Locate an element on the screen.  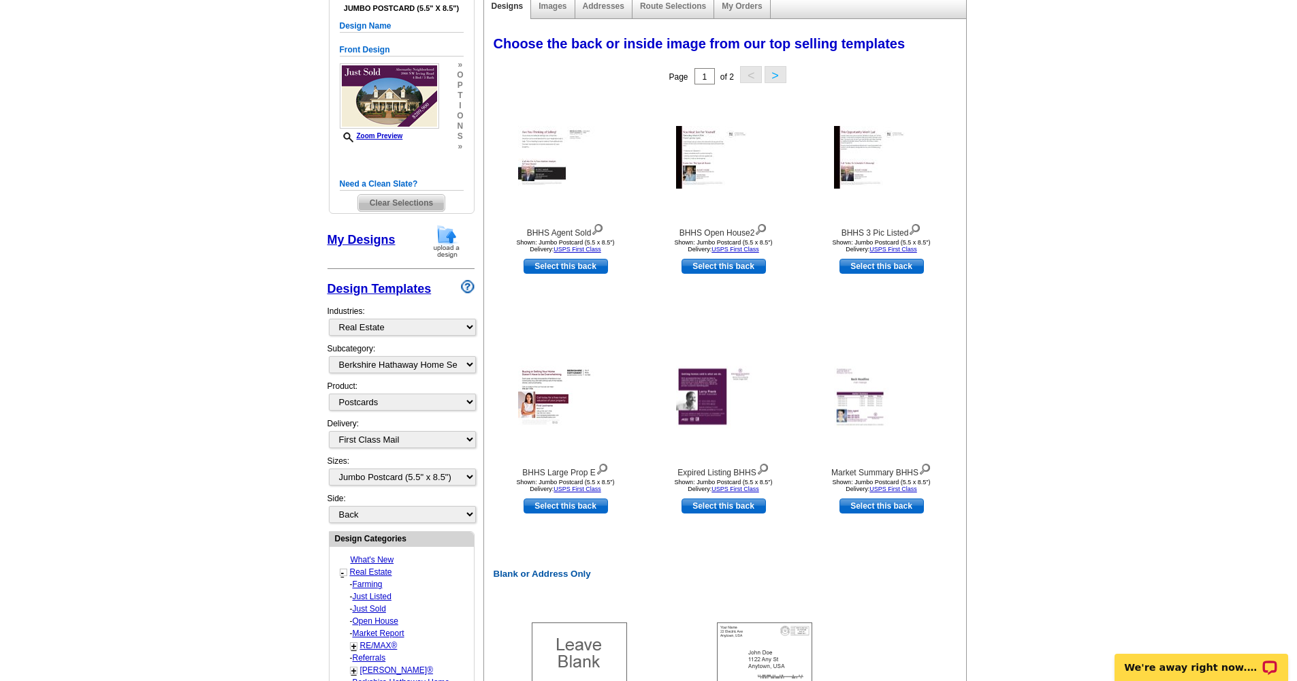
a: Zoom Preview is located at coordinates (371, 136).